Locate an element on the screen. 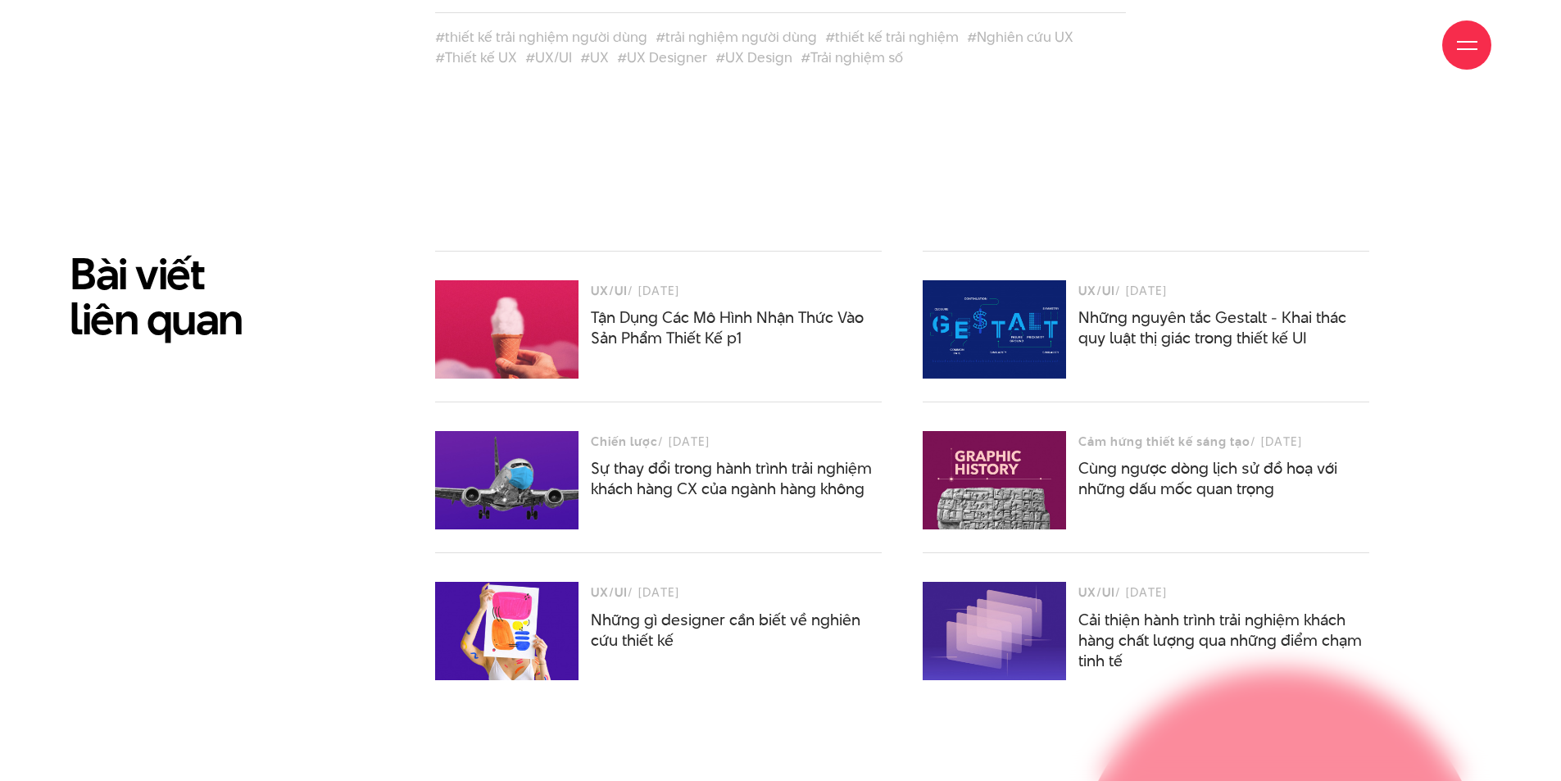 This screenshot has width=1561, height=781. h3: Cảm hứng thiết kế sáng tạo is located at coordinates (1165, 441).